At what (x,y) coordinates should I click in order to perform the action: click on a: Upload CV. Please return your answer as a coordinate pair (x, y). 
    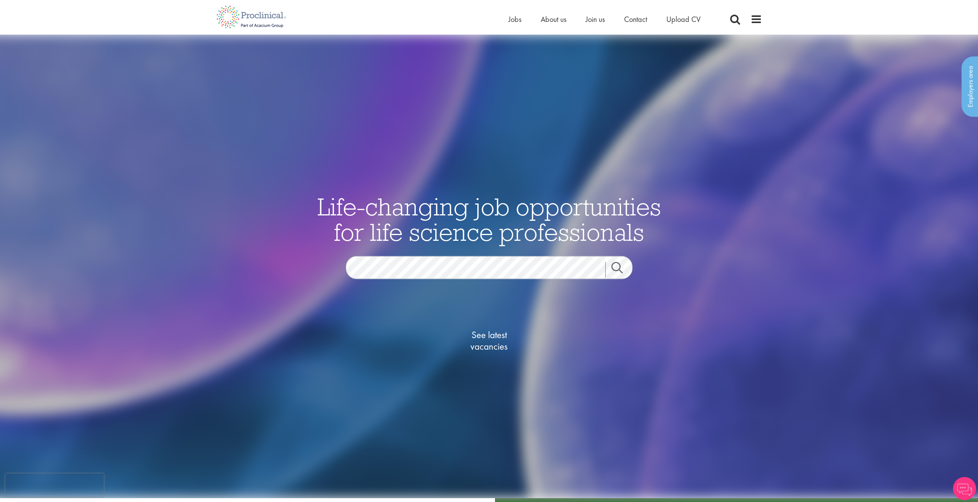
    Looking at the image, I should click on (683, 19).